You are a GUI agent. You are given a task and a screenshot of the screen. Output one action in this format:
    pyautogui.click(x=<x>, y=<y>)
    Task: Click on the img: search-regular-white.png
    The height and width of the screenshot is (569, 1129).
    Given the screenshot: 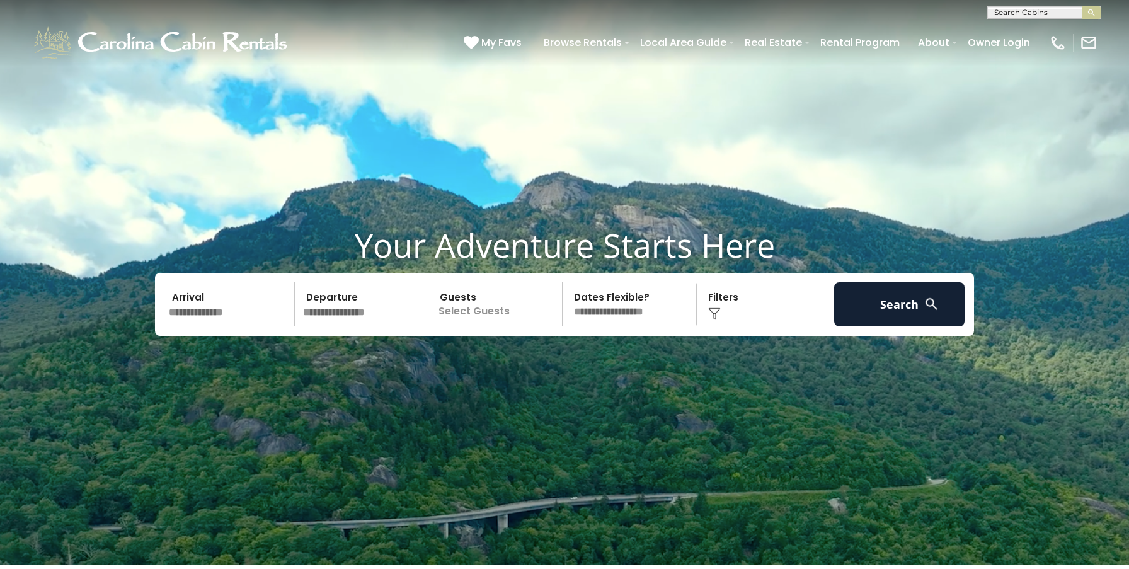 What is the action you would take?
    pyautogui.click(x=931, y=304)
    